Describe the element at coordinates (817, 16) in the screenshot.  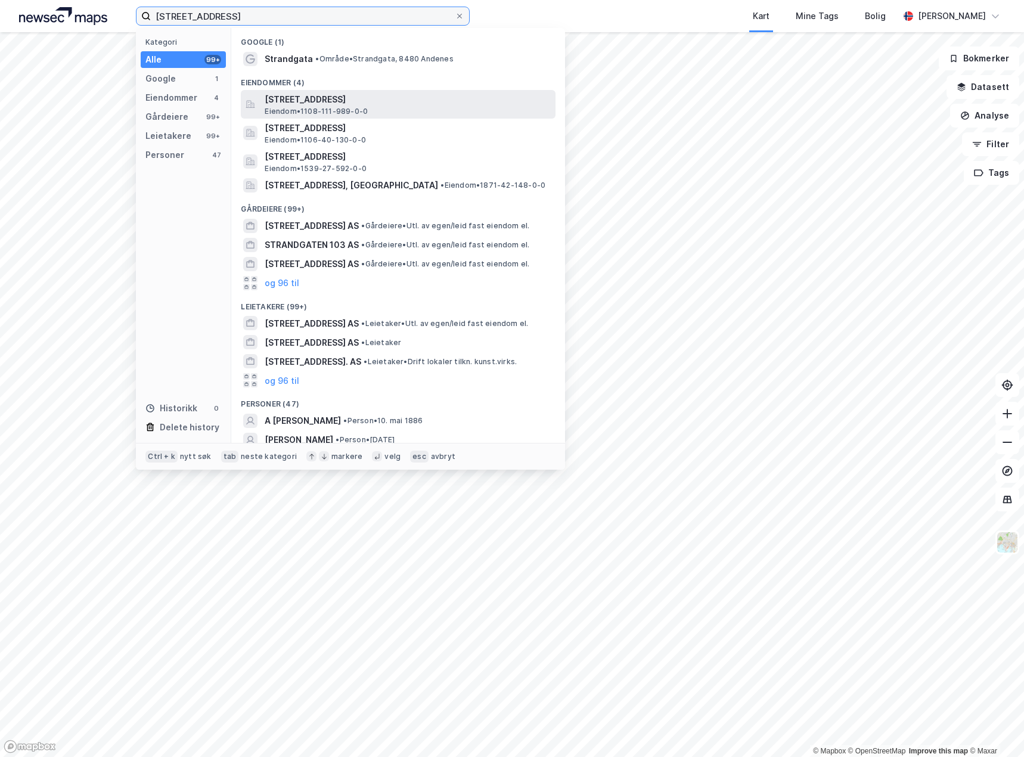
I see `div: Mine Tags` at that location.